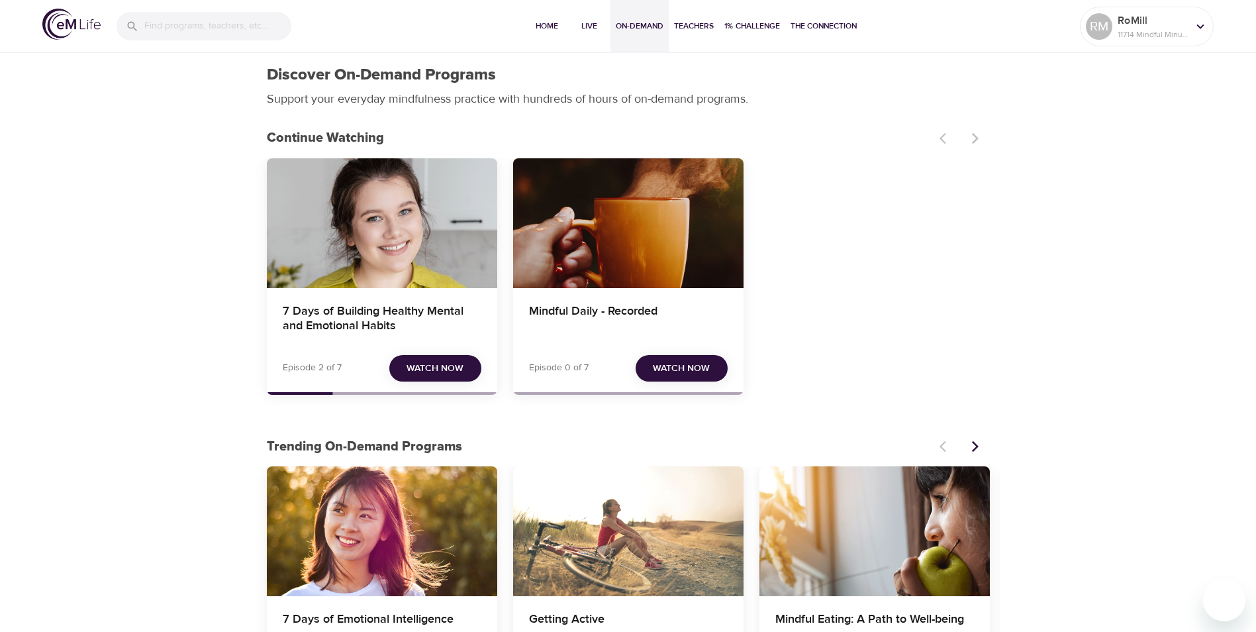  I want to click on h4: 7 Days of Building Healthy Mental and Emotional Habits, so click(382, 320).